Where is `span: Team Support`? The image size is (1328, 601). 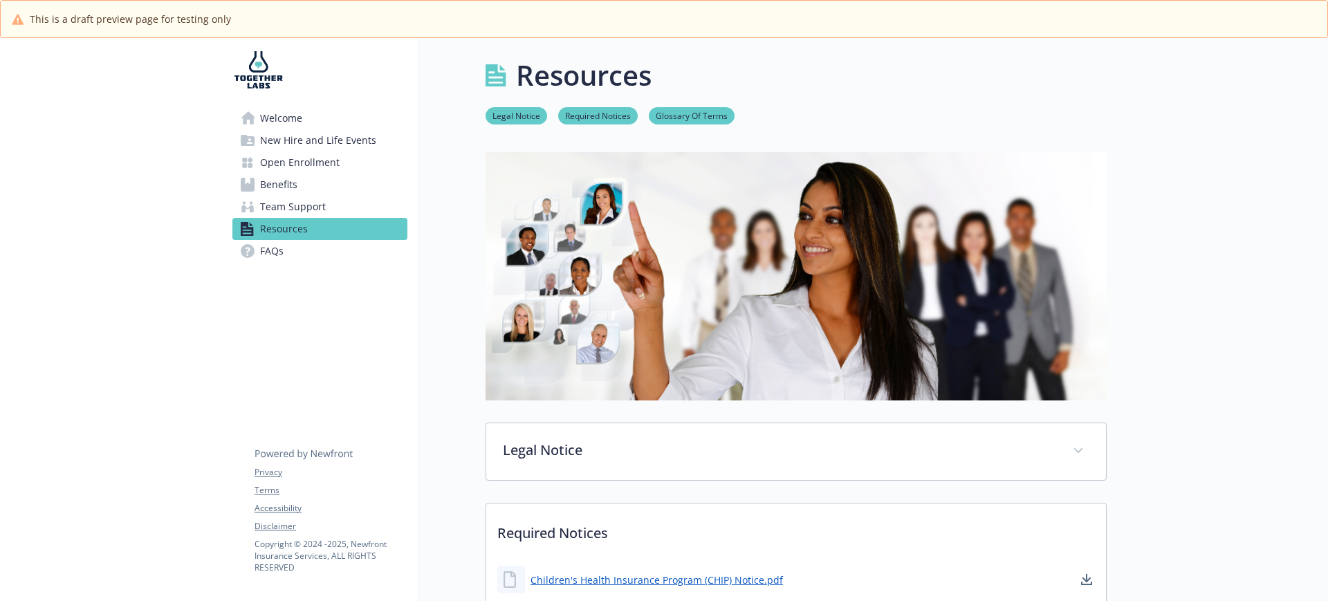 span: Team Support is located at coordinates (293, 207).